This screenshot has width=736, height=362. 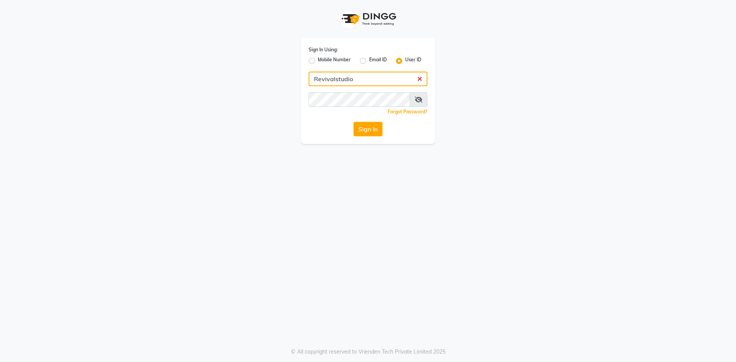 I want to click on img: logo1.svg, so click(x=368, y=19).